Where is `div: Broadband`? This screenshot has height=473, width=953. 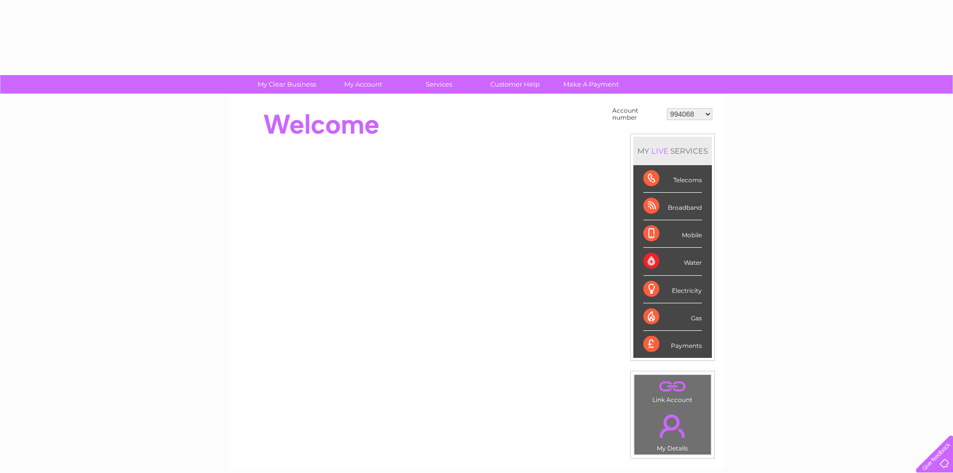
div: Broadband is located at coordinates (672, 206).